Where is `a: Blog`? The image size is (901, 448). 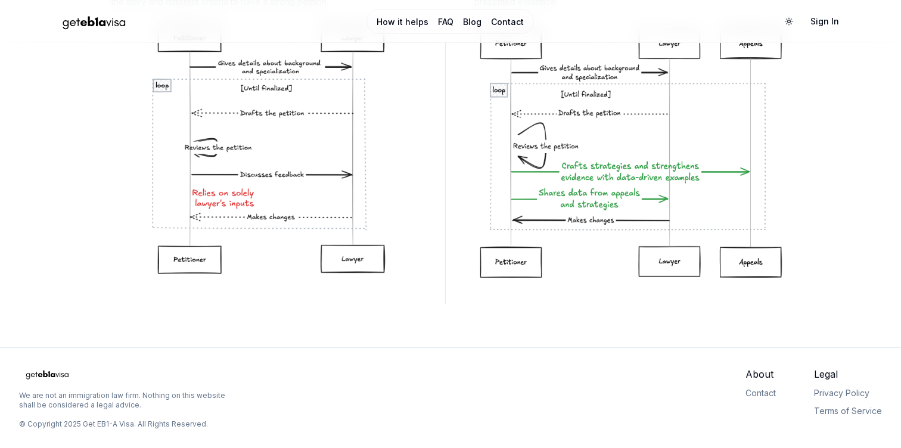 a: Blog is located at coordinates (472, 22).